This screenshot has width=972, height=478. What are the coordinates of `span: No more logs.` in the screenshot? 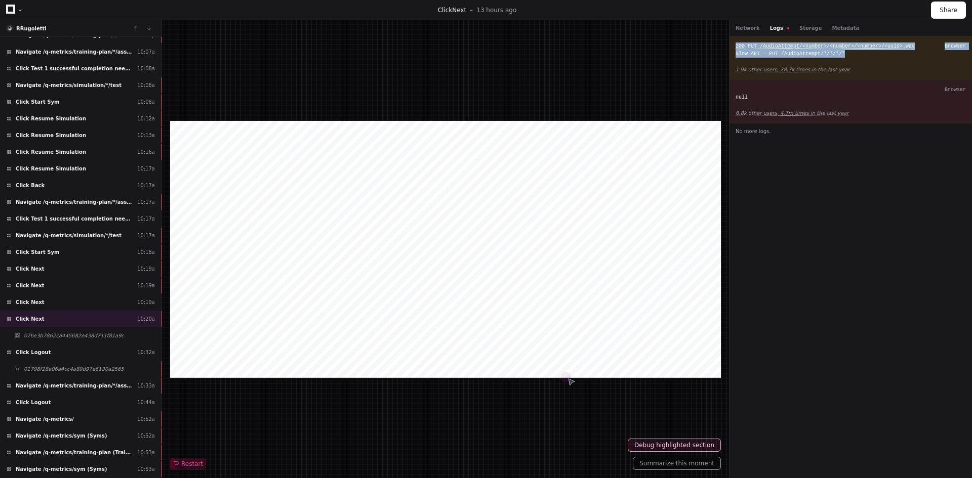 It's located at (753, 131).